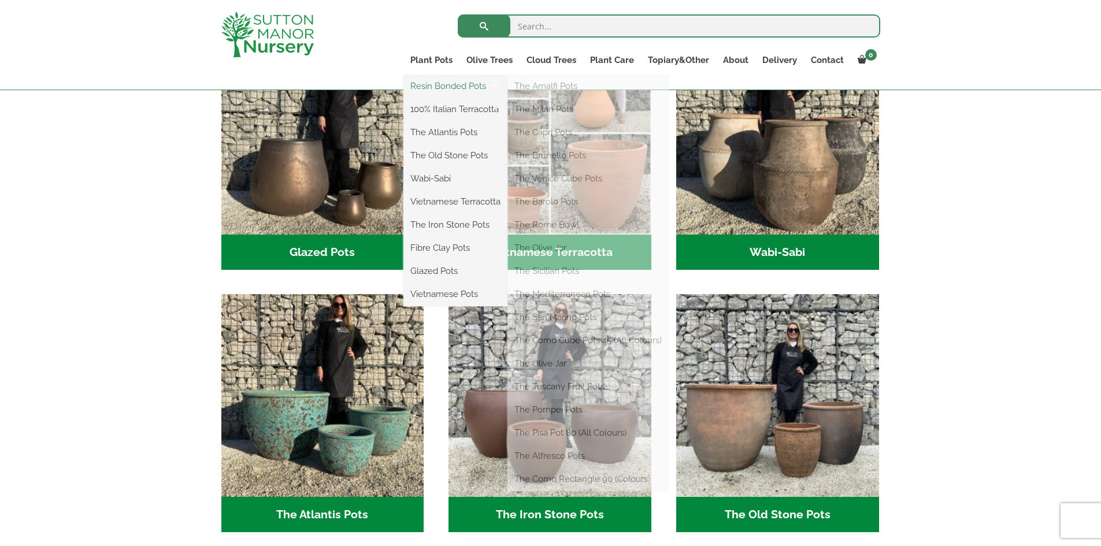 Image resolution: width=1101 pixels, height=546 pixels. I want to click on h2: The Atlantis Pots, so click(323, 515).